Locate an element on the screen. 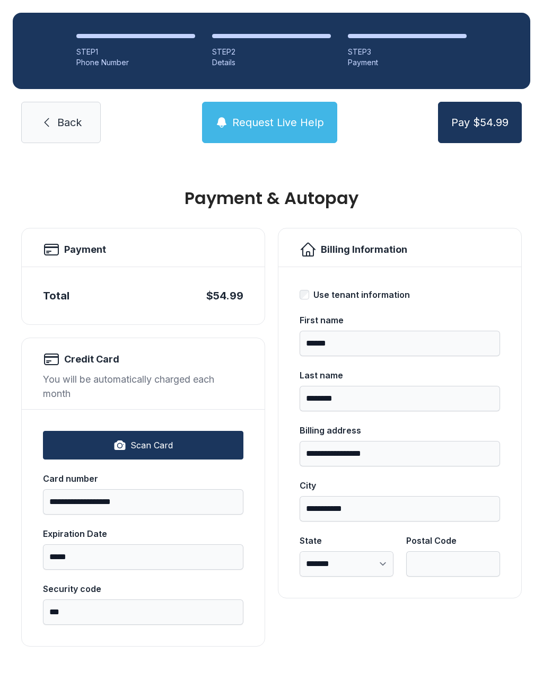 The width and height of the screenshot is (543, 698). span: Scan Card is located at coordinates (152, 445).